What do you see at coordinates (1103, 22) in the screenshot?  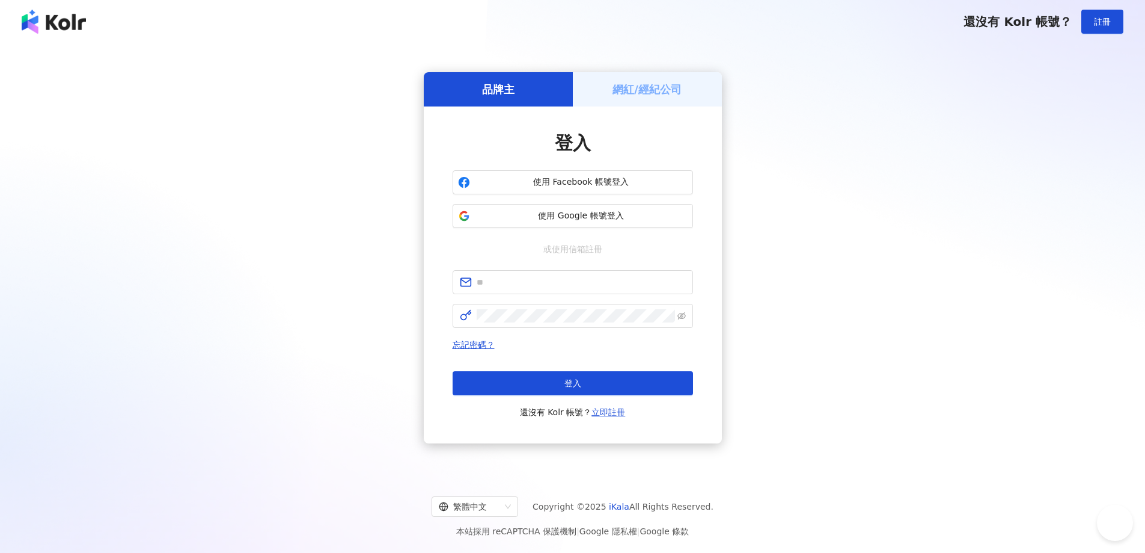 I see `button: 註冊` at bounding box center [1103, 22].